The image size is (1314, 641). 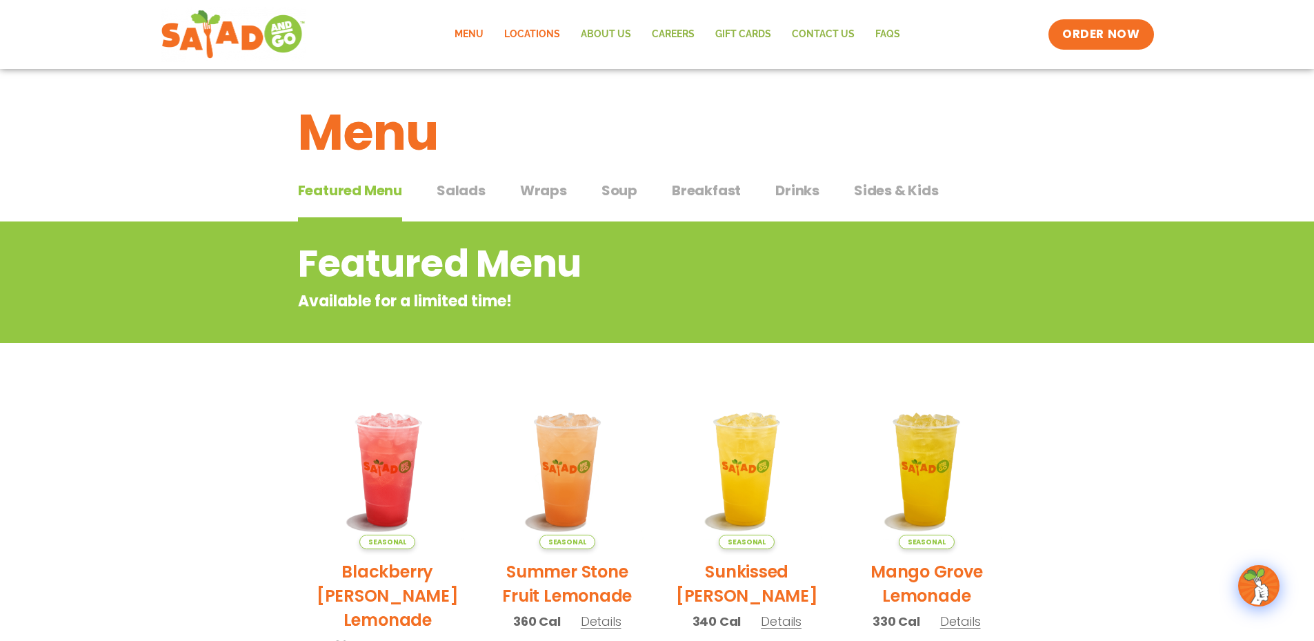 What do you see at coordinates (797, 190) in the screenshot?
I see `span: Drinks` at bounding box center [797, 190].